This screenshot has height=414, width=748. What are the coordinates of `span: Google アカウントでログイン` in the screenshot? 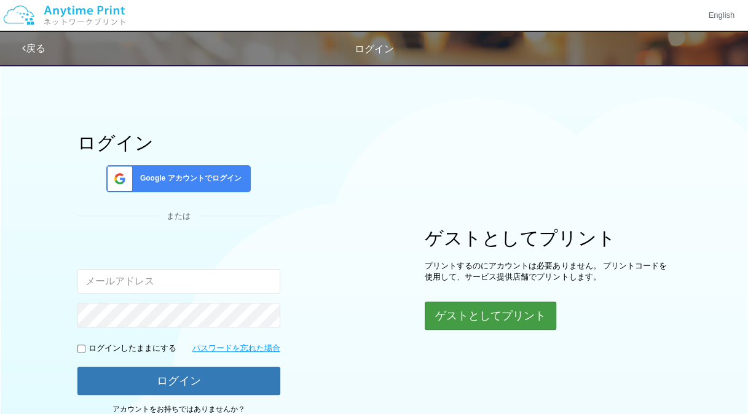 It's located at (188, 178).